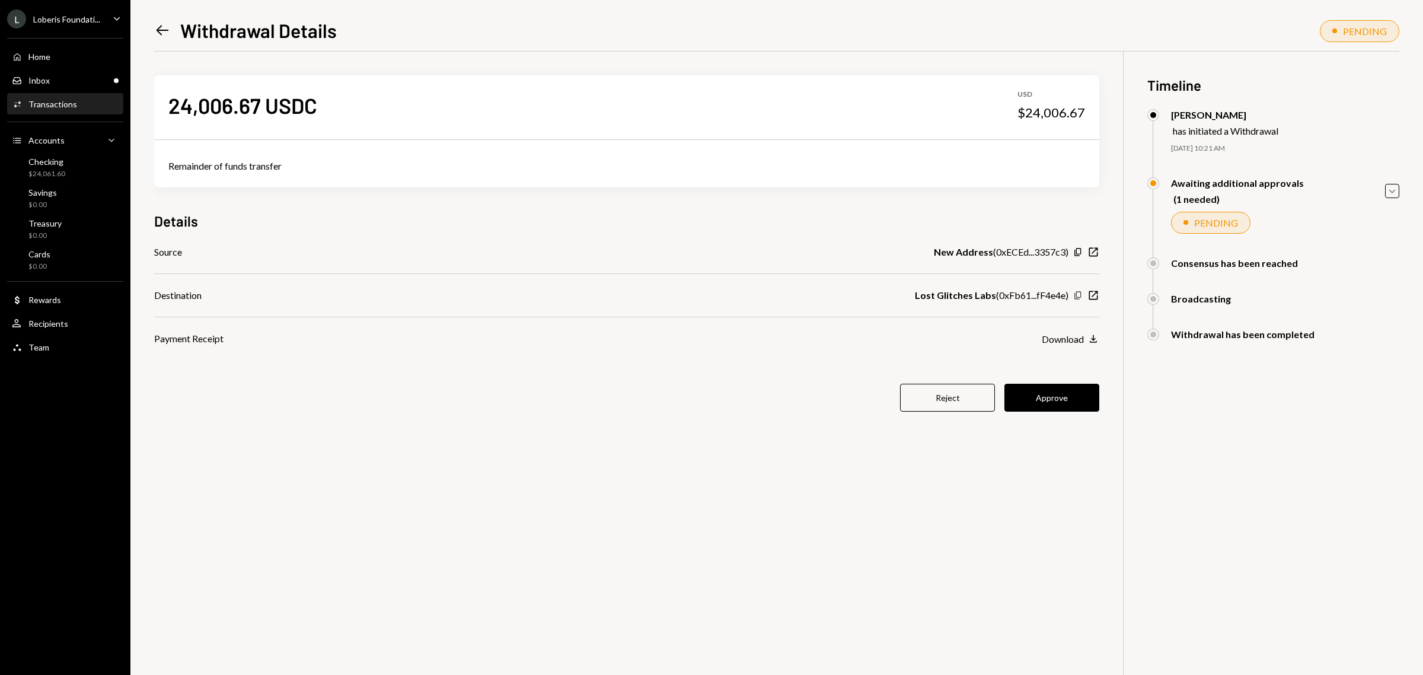 Image resolution: width=1423 pixels, height=675 pixels. What do you see at coordinates (39, 254) in the screenshot?
I see `div: Cards` at bounding box center [39, 254].